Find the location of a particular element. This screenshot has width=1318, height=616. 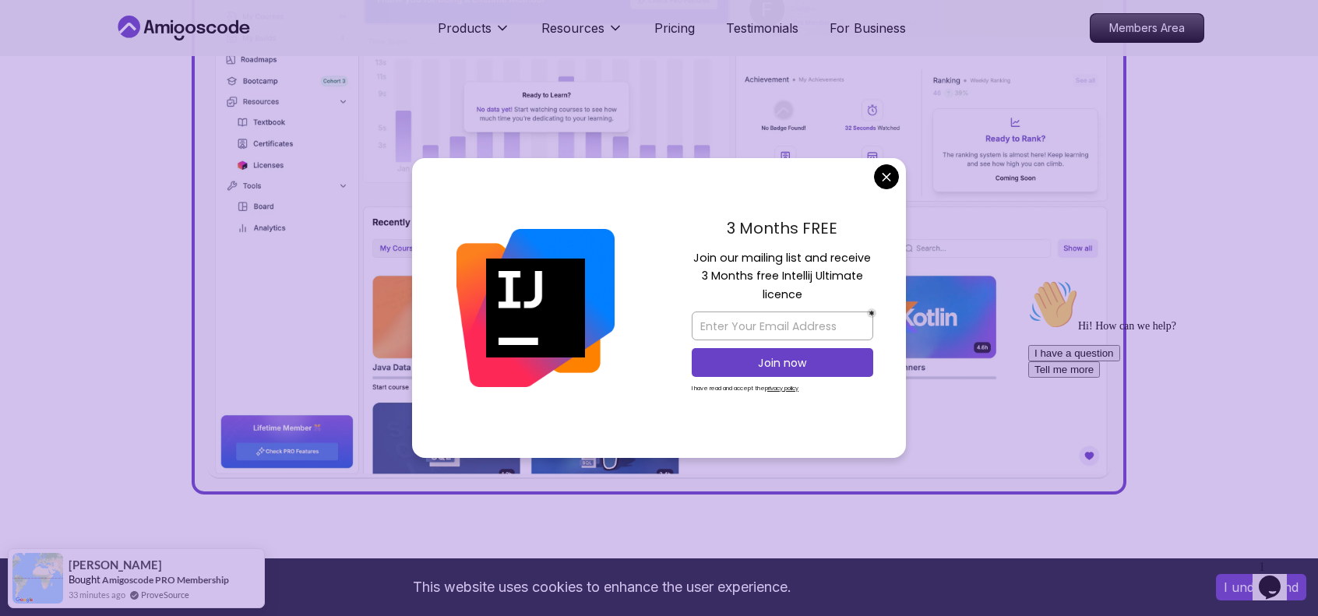

button: Tell me more is located at coordinates (42, 96).